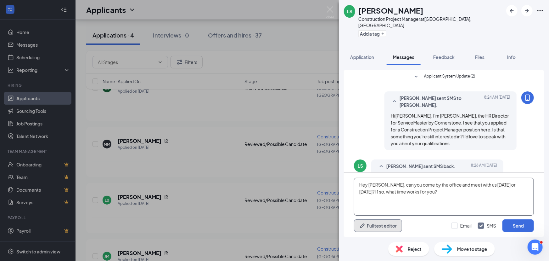 The width and height of the screenshot is (549, 261). I want to click on button: Send, so click(518, 225).